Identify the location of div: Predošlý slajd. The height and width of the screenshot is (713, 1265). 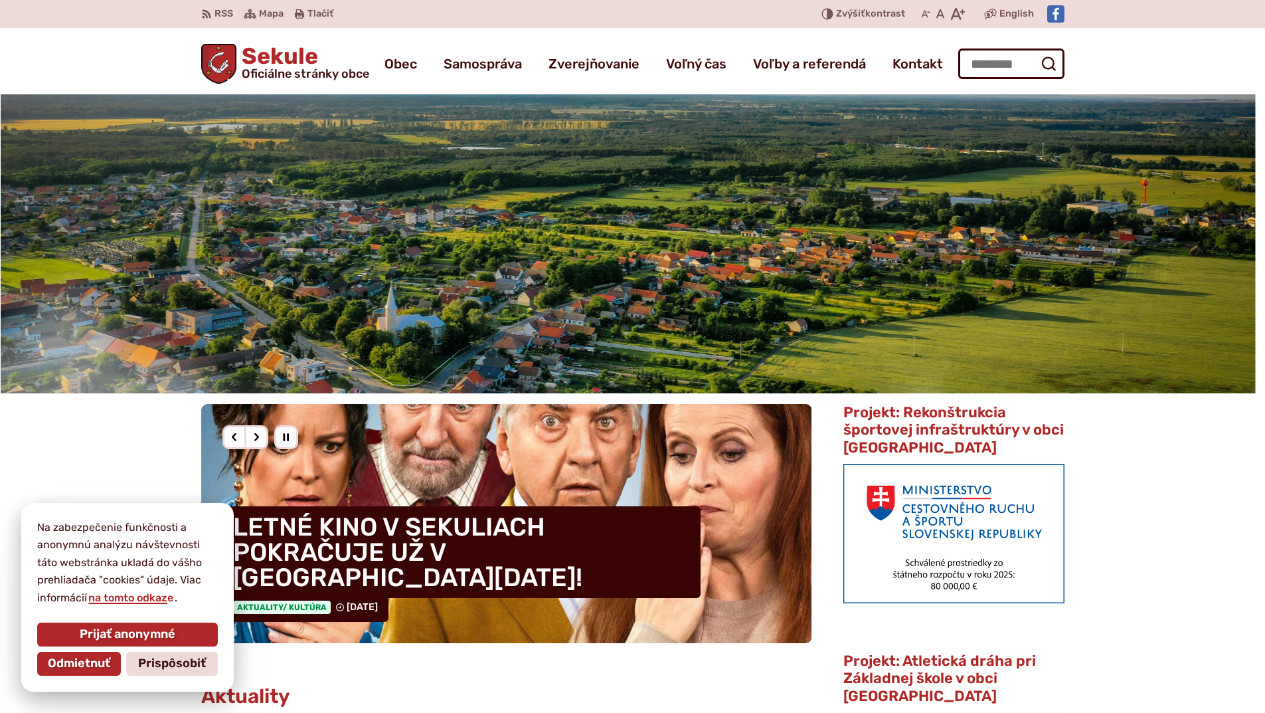
(234, 437).